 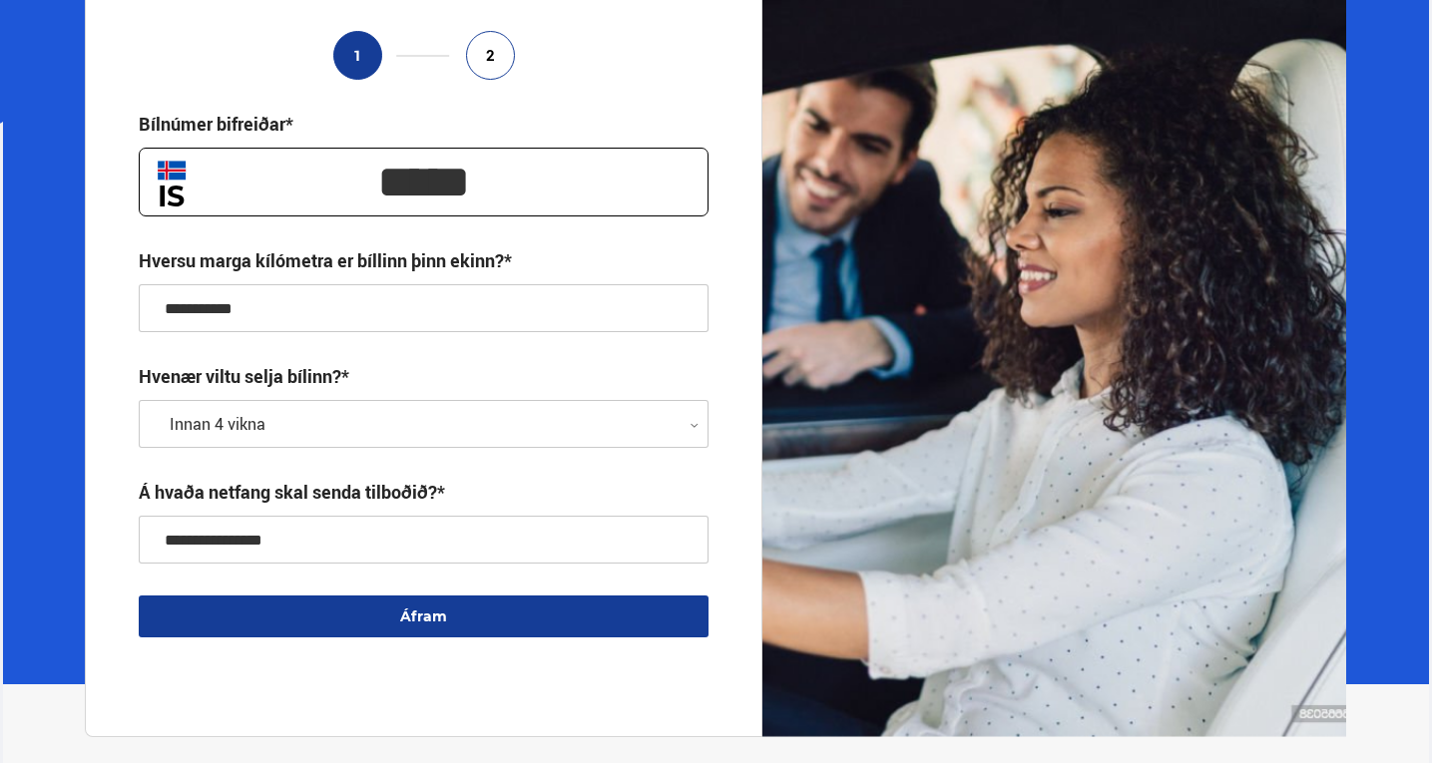 I want to click on button: Opna LiveChat spjallviðmót, so click(x=46, y=38).